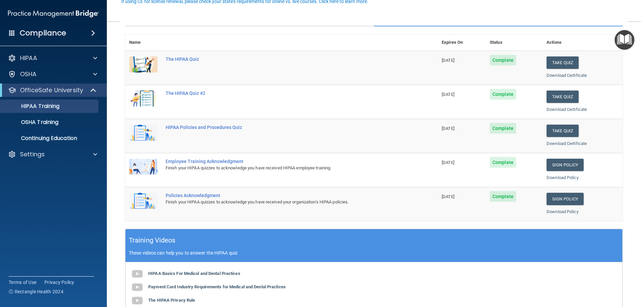 This screenshot has width=641, height=307. What do you see at coordinates (285, 195) in the screenshot?
I see `div: Policies Acknowledgment` at bounding box center [285, 195].